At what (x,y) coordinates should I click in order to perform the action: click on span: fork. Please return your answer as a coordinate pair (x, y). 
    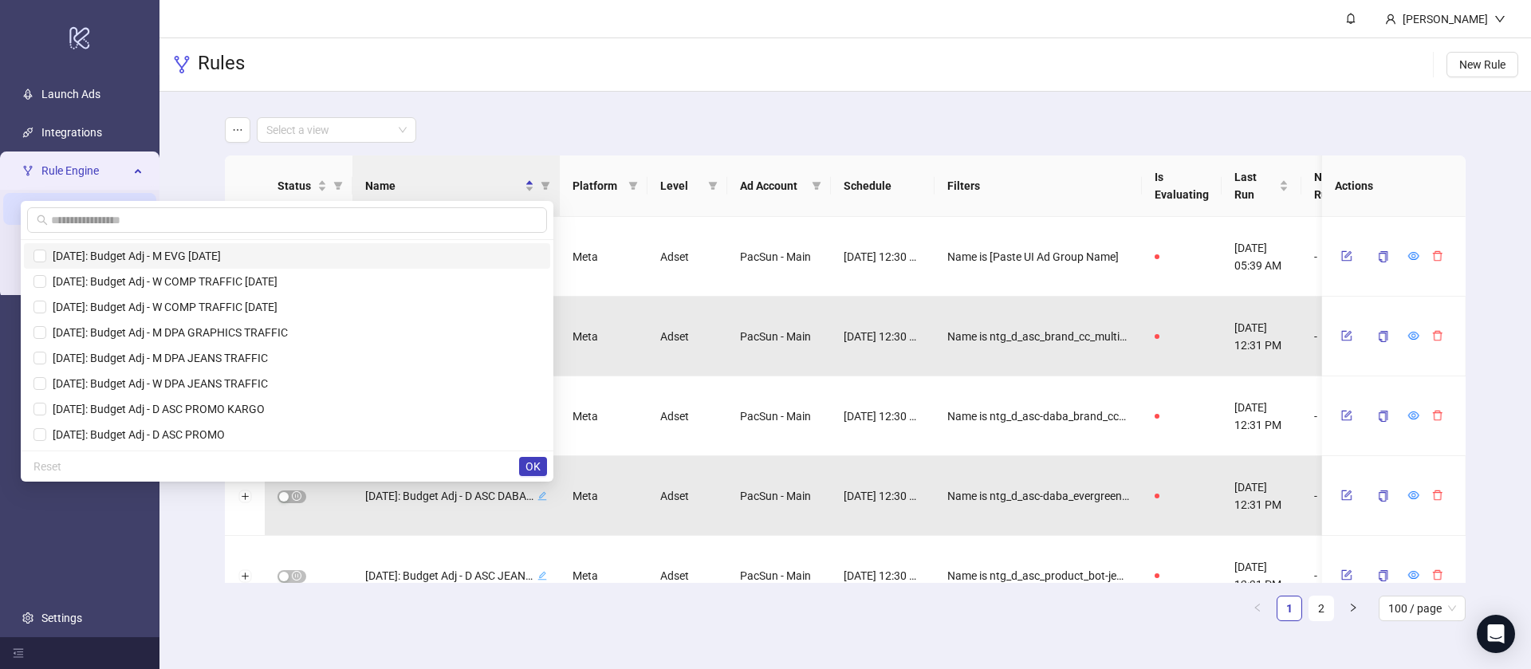
    Looking at the image, I should click on (28, 171).